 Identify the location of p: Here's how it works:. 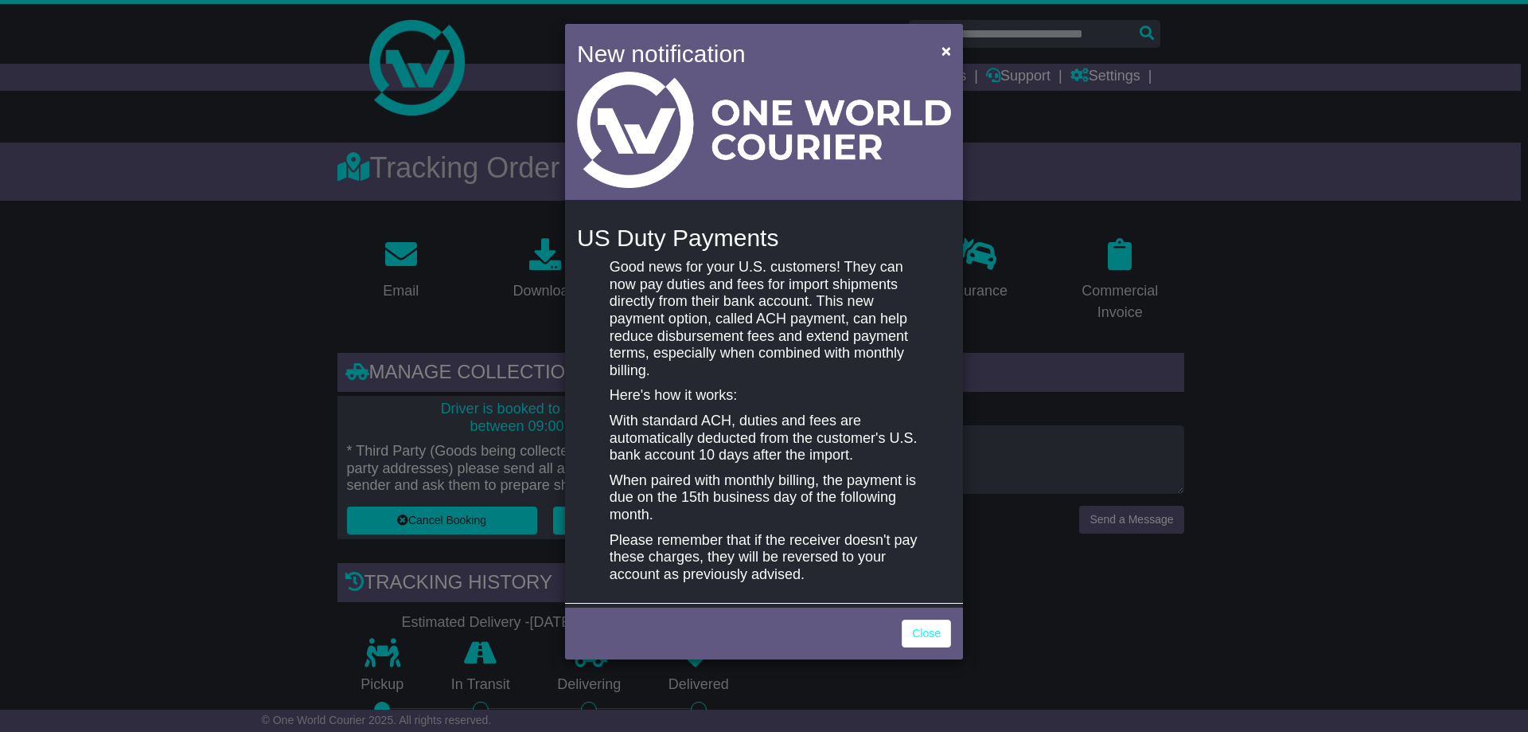
(764, 396).